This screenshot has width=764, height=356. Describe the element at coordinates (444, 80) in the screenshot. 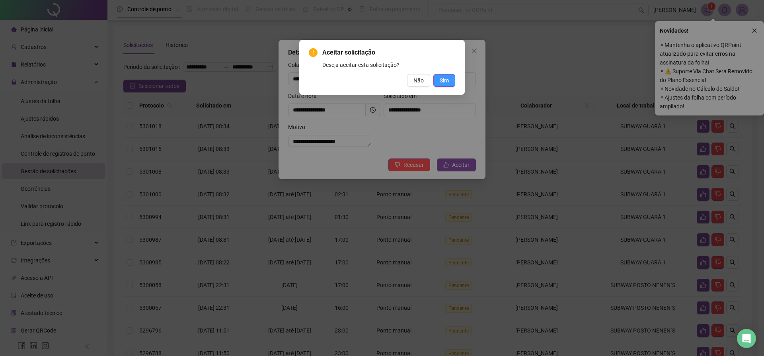

I see `span: Sim` at that location.